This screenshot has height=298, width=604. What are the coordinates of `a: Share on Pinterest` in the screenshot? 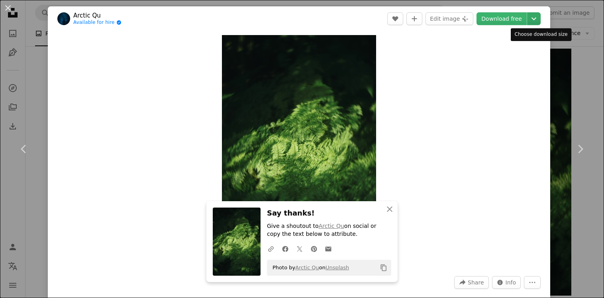 It's located at (314, 249).